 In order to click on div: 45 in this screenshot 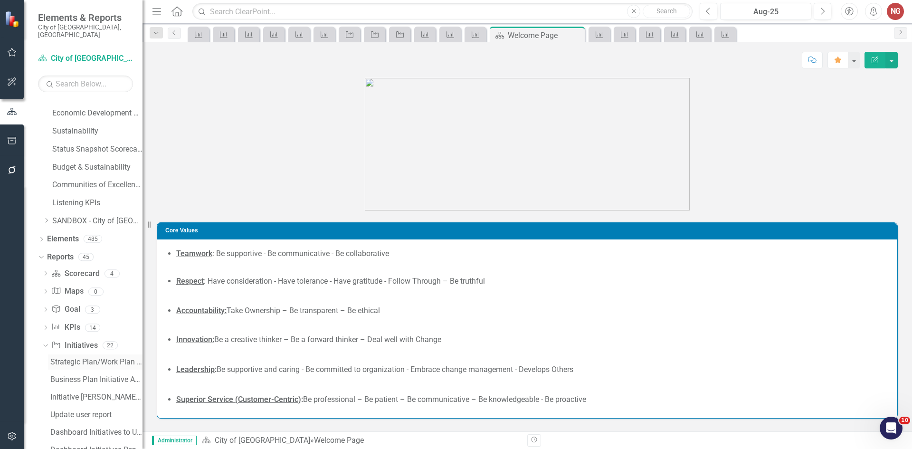, I will do `click(86, 257)`.